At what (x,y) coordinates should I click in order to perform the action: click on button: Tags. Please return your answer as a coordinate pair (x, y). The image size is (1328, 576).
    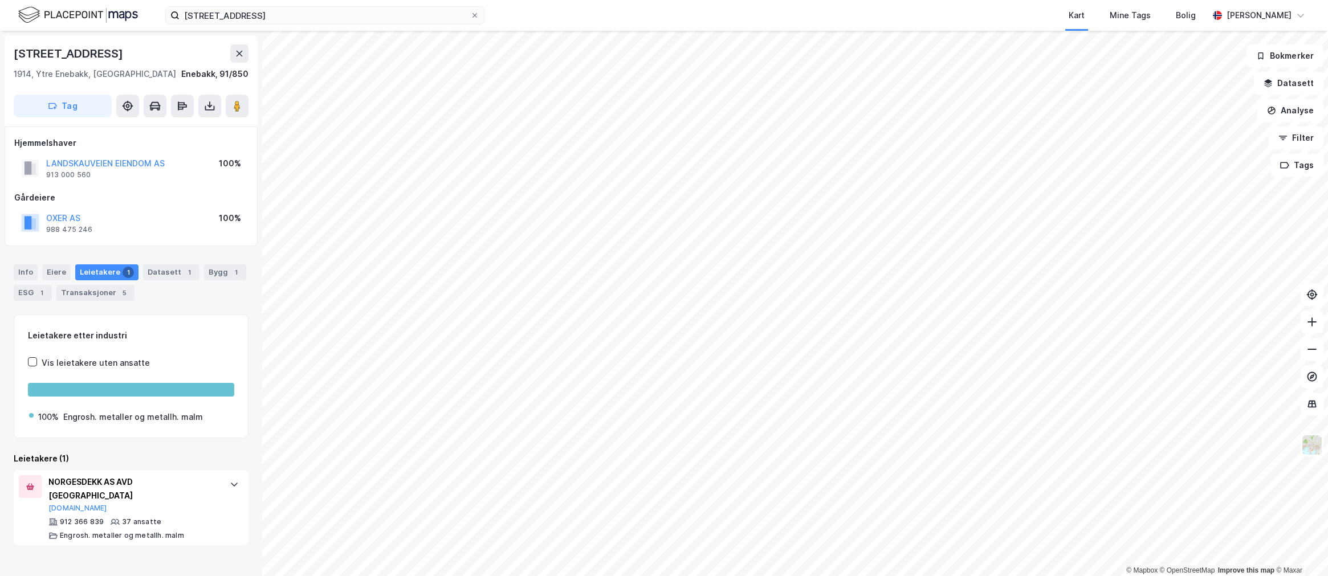
    Looking at the image, I should click on (1297, 165).